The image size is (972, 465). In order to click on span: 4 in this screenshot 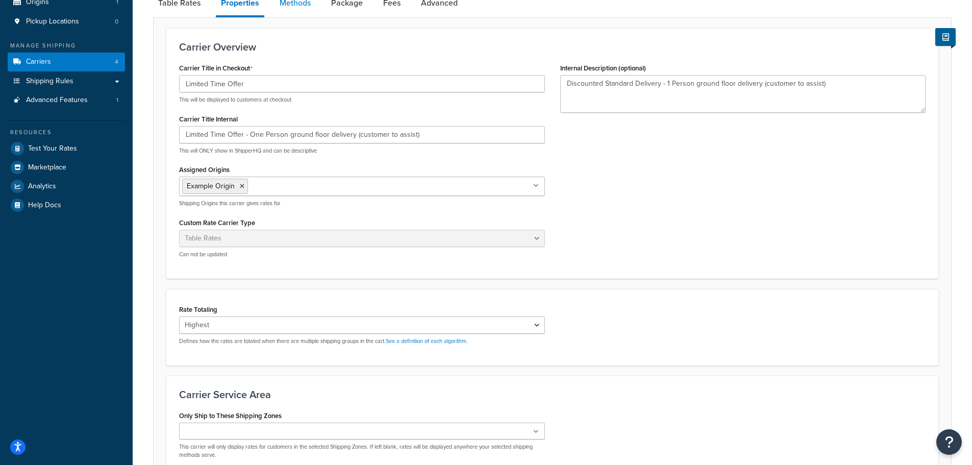, I will do `click(116, 62)`.